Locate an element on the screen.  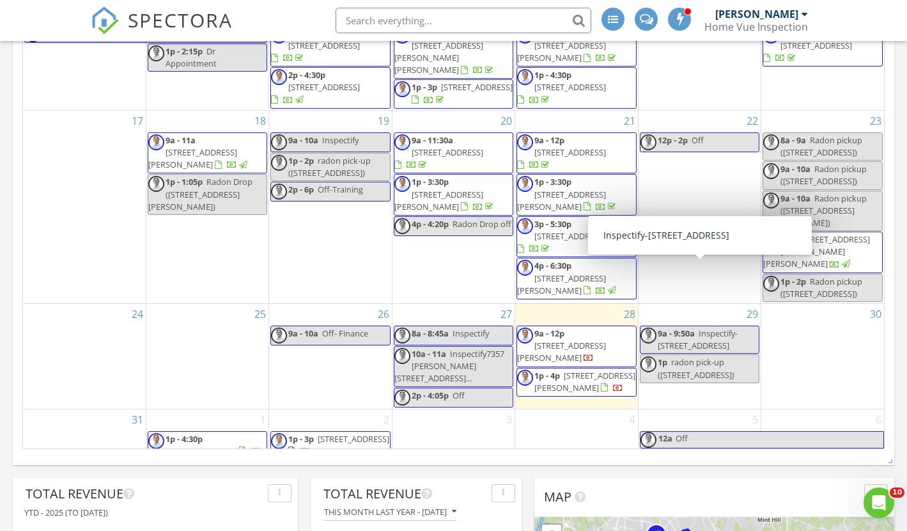
td: Go to August 24, 2025 is located at coordinates (84, 356).